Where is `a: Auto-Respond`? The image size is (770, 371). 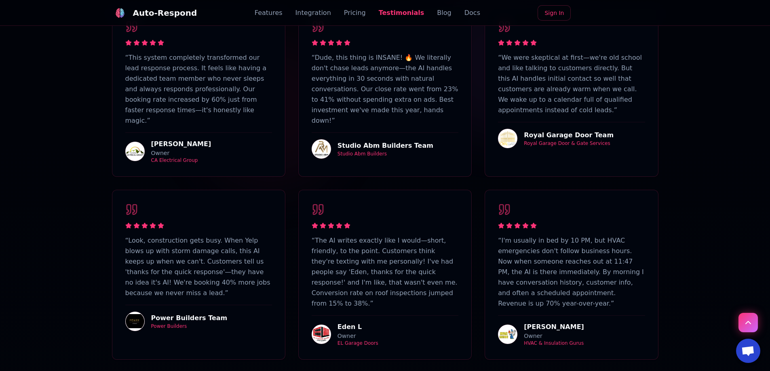 a: Auto-Respond is located at coordinates (154, 13).